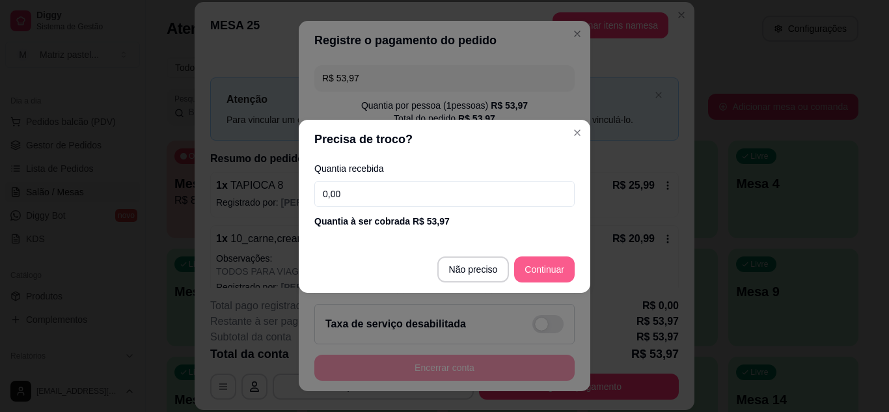 Image resolution: width=889 pixels, height=412 pixels. I want to click on button: Close, so click(577, 133).